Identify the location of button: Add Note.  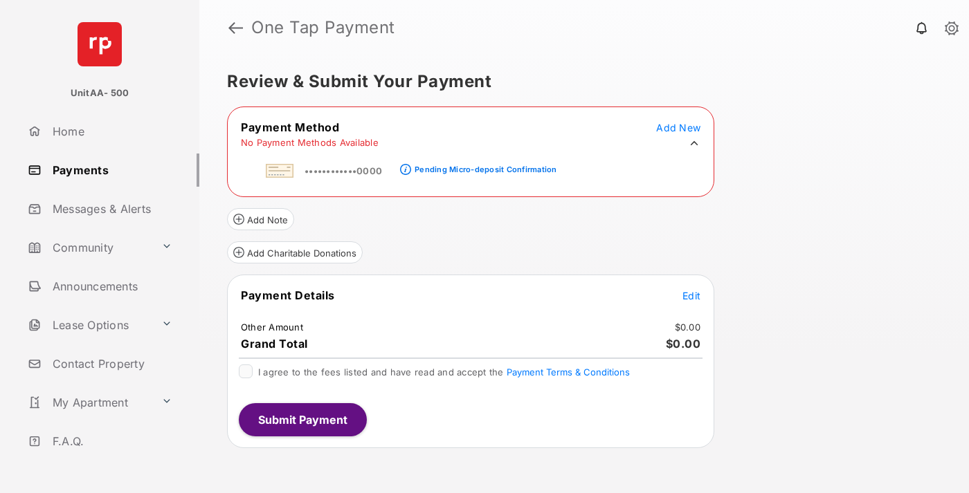
(260, 219).